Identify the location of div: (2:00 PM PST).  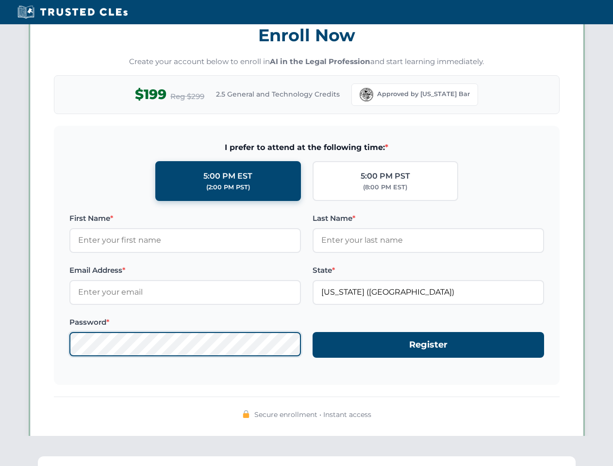
(228, 187).